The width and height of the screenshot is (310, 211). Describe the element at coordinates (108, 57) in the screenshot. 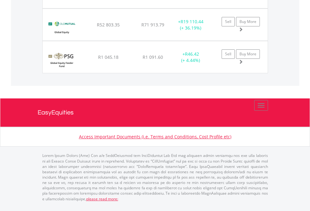

I see `span: R1 045.18` at that location.